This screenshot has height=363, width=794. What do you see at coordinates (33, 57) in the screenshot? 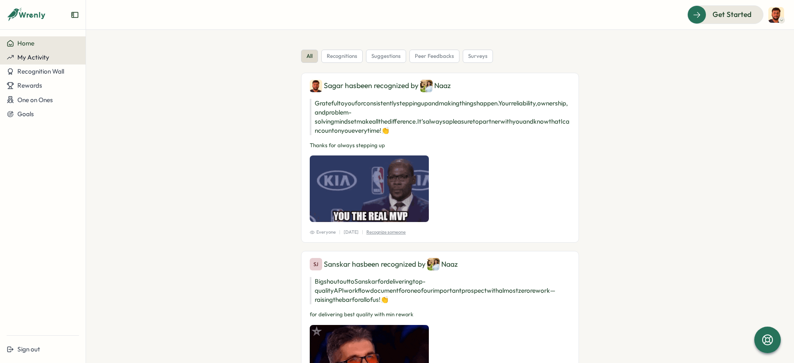
I see `span: My Activity` at bounding box center [33, 57].